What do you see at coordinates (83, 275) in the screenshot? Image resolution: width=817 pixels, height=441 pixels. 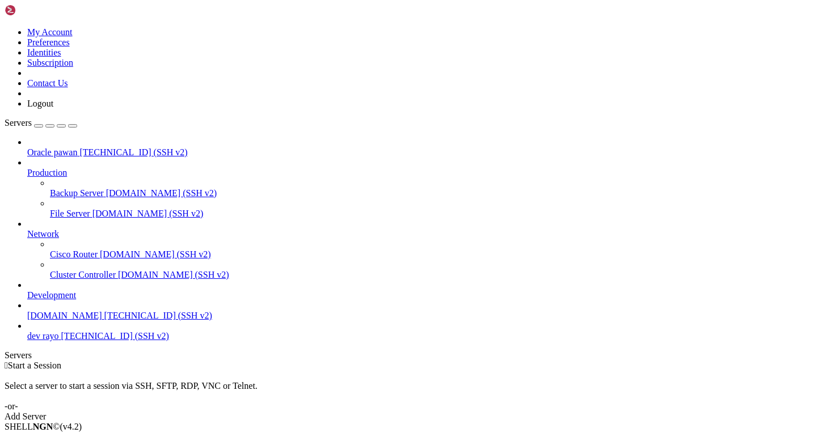 I see `span: Cluster Controller` at bounding box center [83, 275].